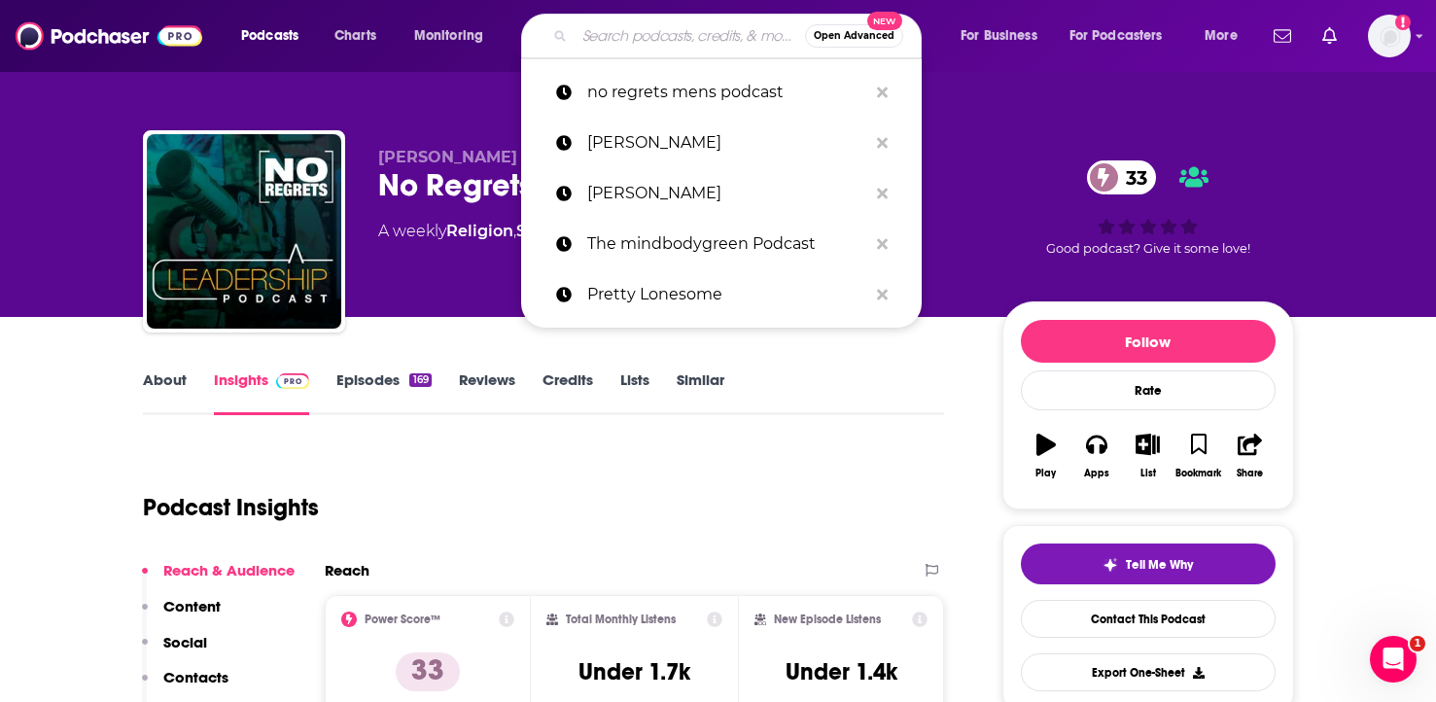 The image size is (1436, 702). What do you see at coordinates (841, 672) in the screenshot?
I see `h3: Under 1.4k` at bounding box center [841, 672].